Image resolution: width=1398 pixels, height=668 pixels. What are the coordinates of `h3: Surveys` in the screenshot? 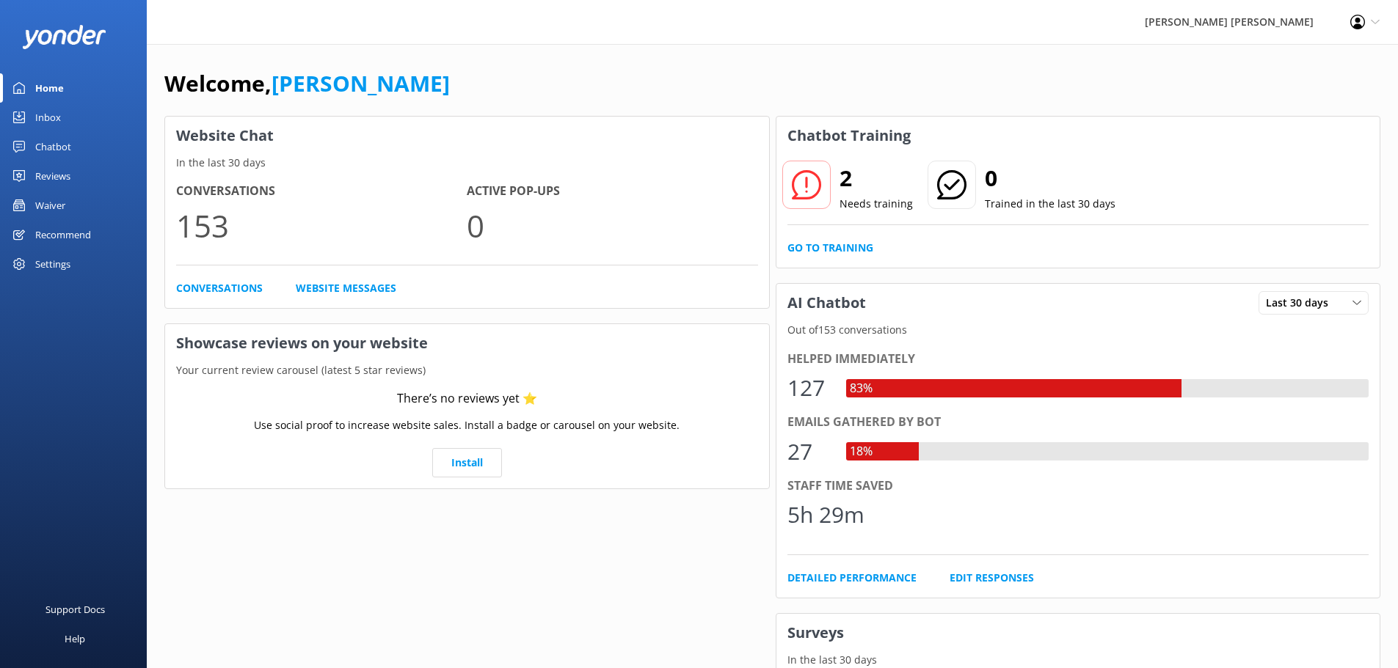 It's located at (1078, 633).